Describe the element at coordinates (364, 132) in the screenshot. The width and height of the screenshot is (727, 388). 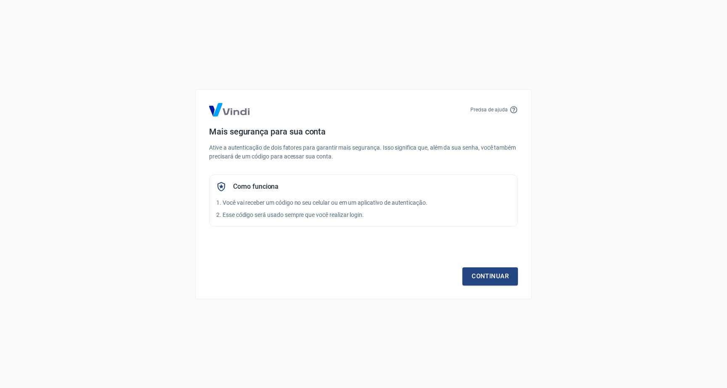
I see `h4: Mais segurança para sua conta` at that location.